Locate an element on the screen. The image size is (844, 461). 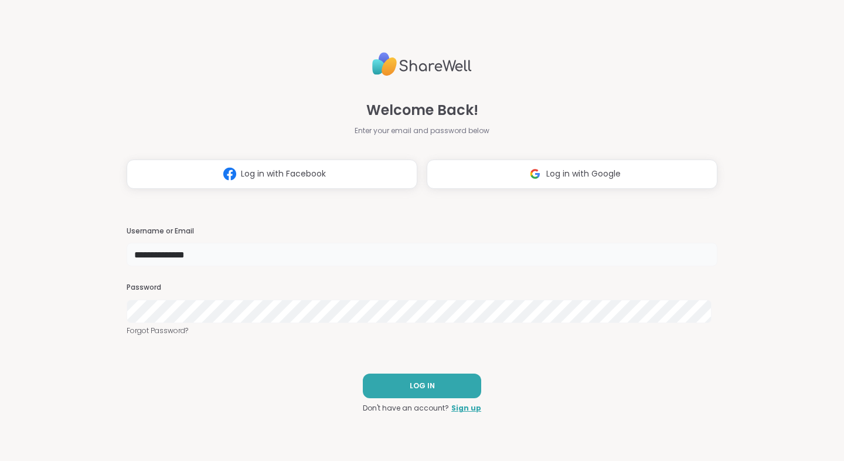
span: Enter your email and password below is located at coordinates (422, 131).